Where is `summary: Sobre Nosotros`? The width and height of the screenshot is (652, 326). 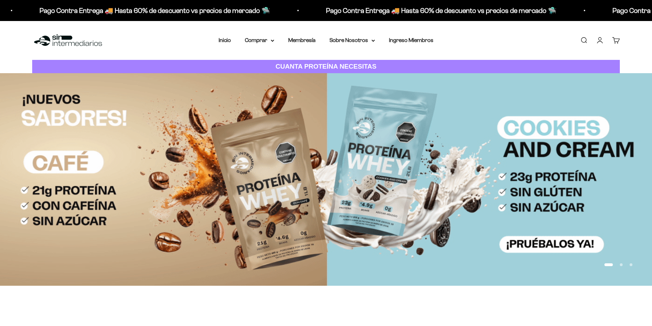
summary: Sobre Nosotros is located at coordinates (352, 40).